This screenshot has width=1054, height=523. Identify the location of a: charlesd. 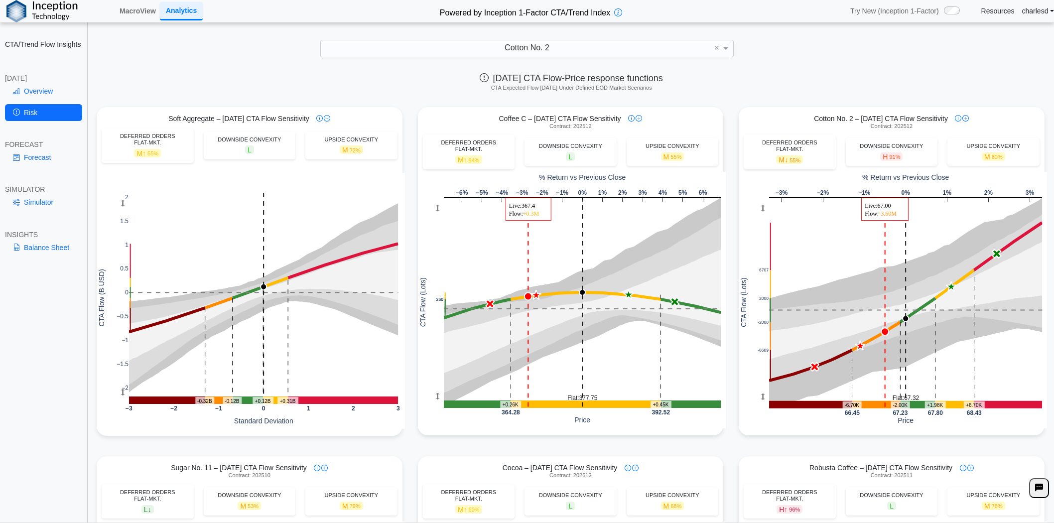
(1038, 11).